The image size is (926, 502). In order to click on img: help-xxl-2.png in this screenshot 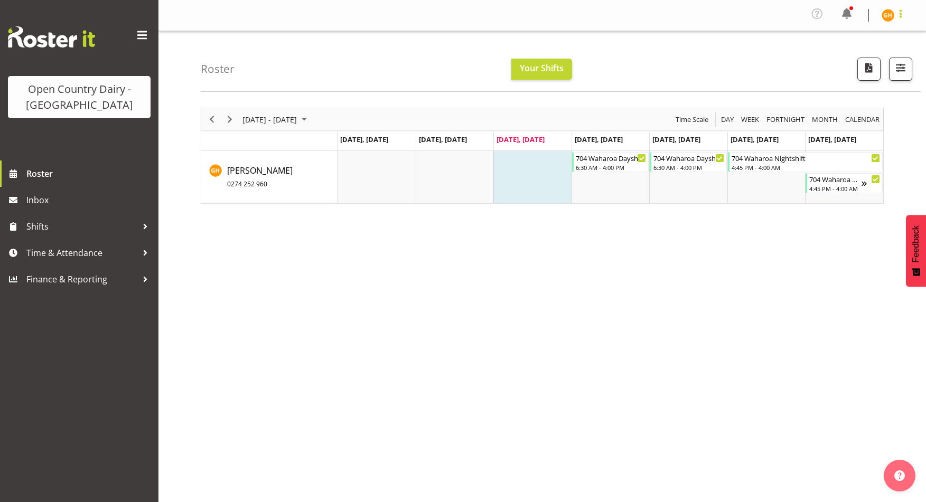, I will do `click(899, 476)`.